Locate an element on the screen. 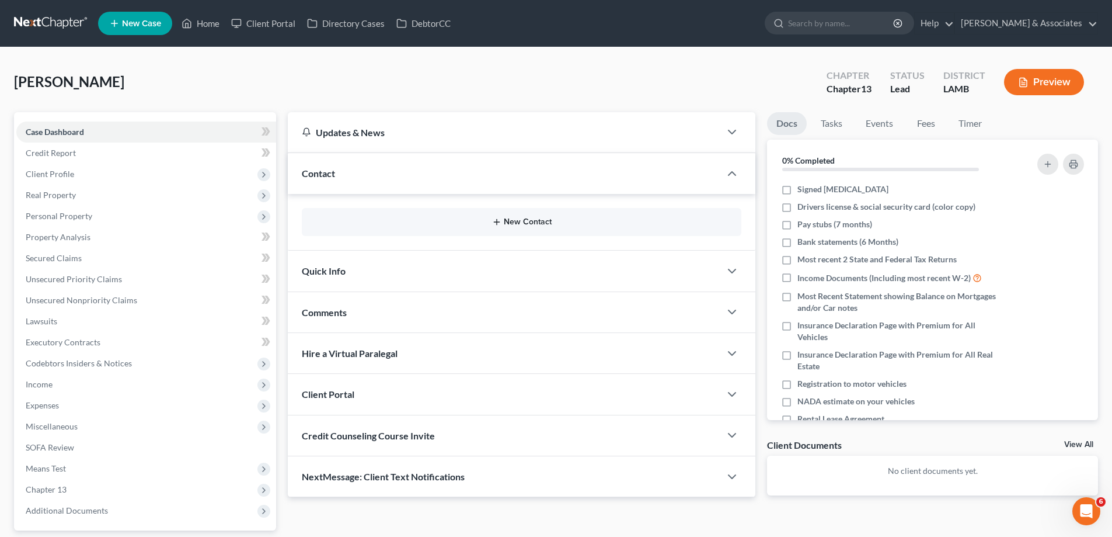 The image size is (1112, 537). a: View All is located at coordinates (1079, 444).